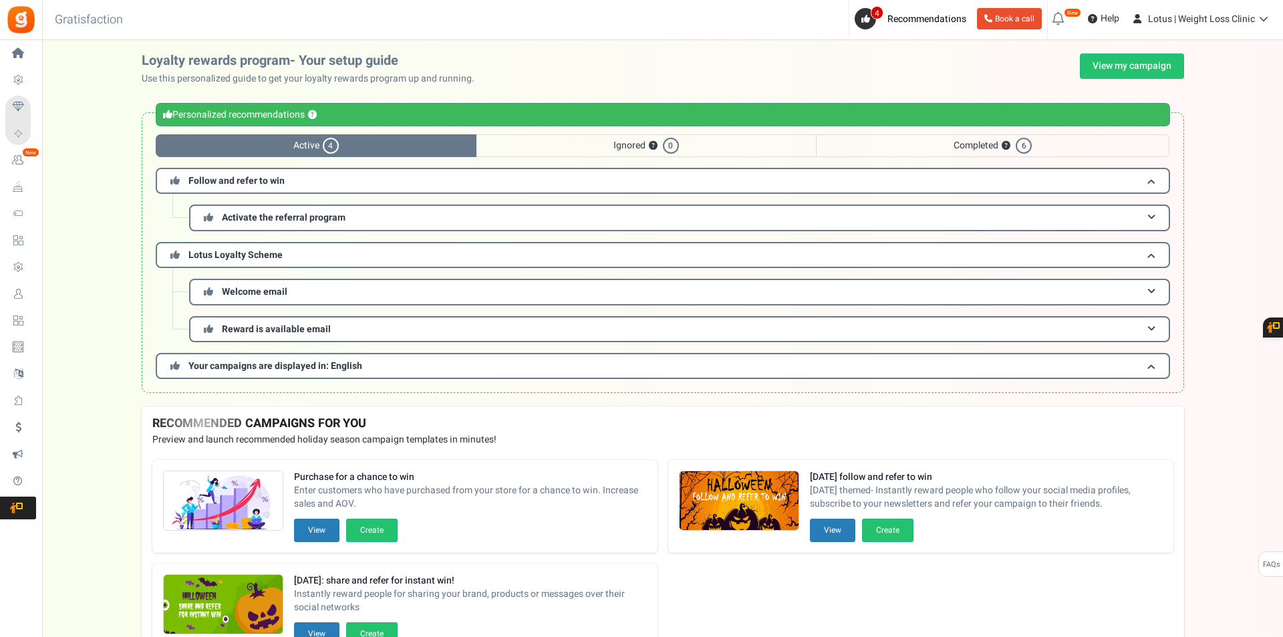 The height and width of the screenshot is (637, 1283). I want to click on span: Follow and refer to win, so click(237, 180).